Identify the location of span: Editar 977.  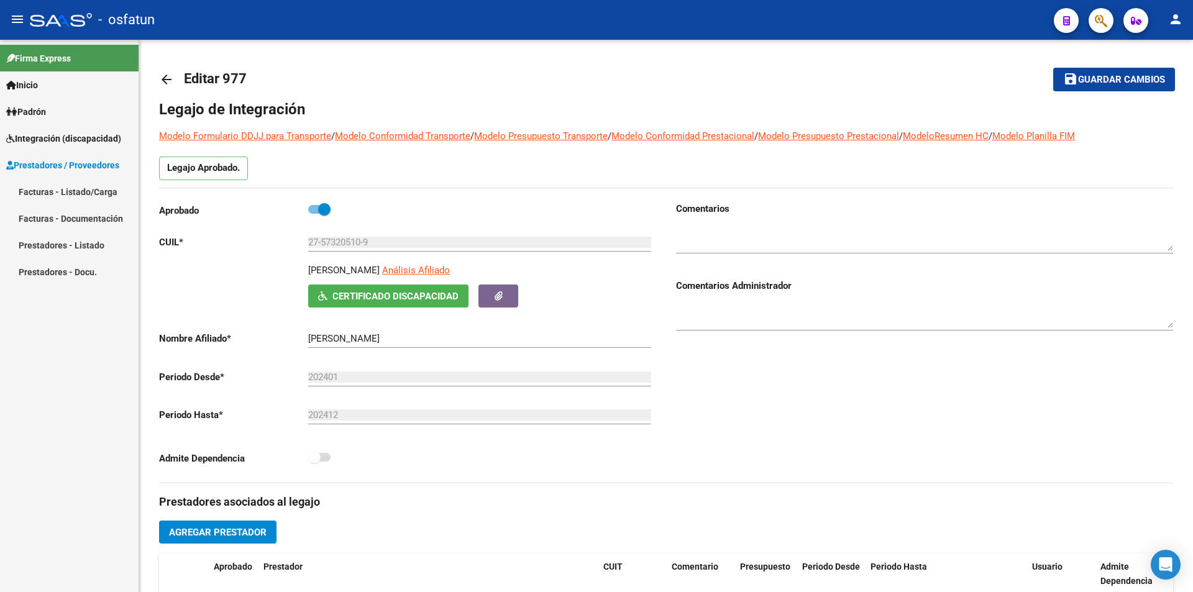
(215, 78).